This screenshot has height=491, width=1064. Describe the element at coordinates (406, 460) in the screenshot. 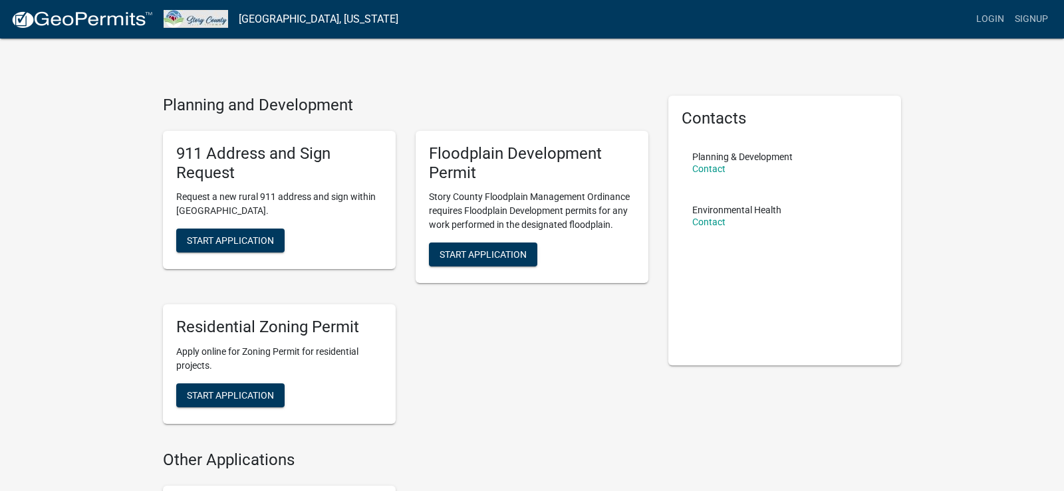

I see `h4: Other Applications` at that location.